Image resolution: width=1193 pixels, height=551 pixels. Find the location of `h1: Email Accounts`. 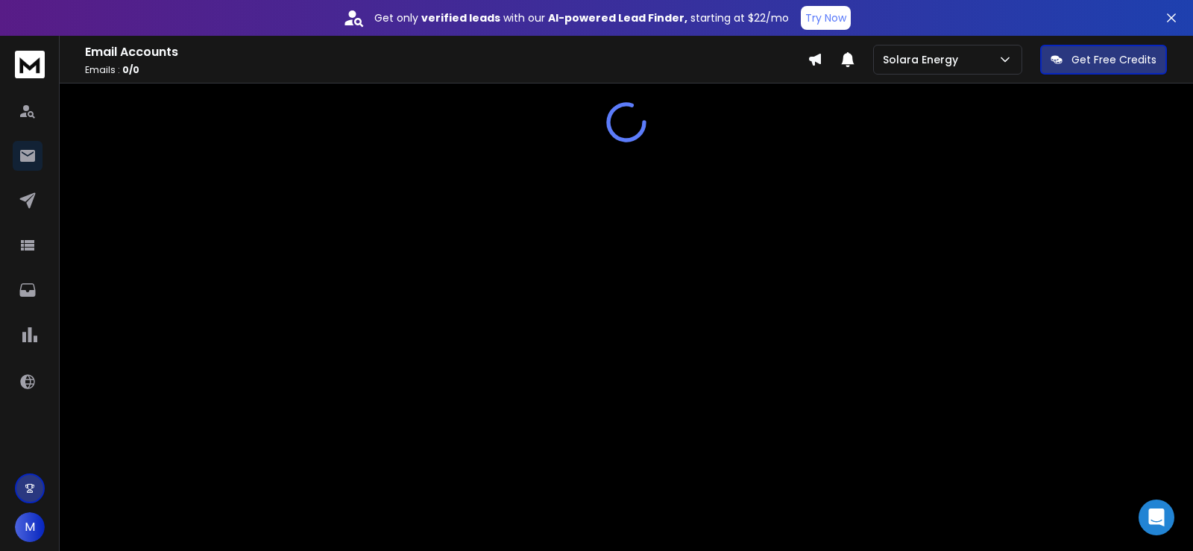

h1: Email Accounts is located at coordinates (446, 52).